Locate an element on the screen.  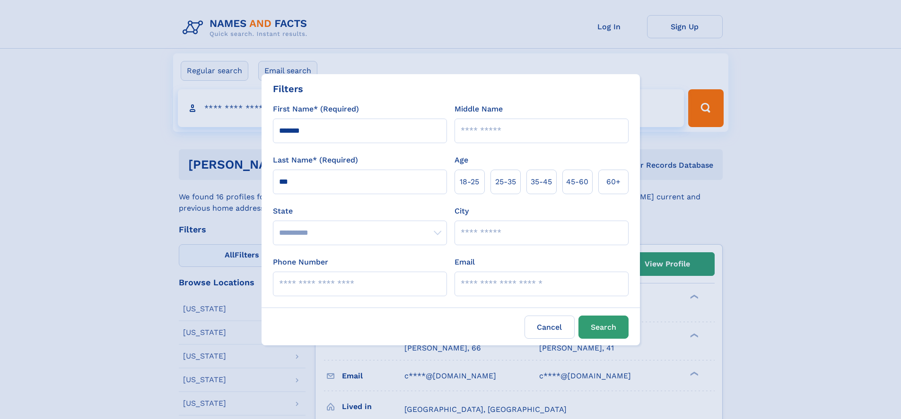
label: Age is located at coordinates (461, 160).